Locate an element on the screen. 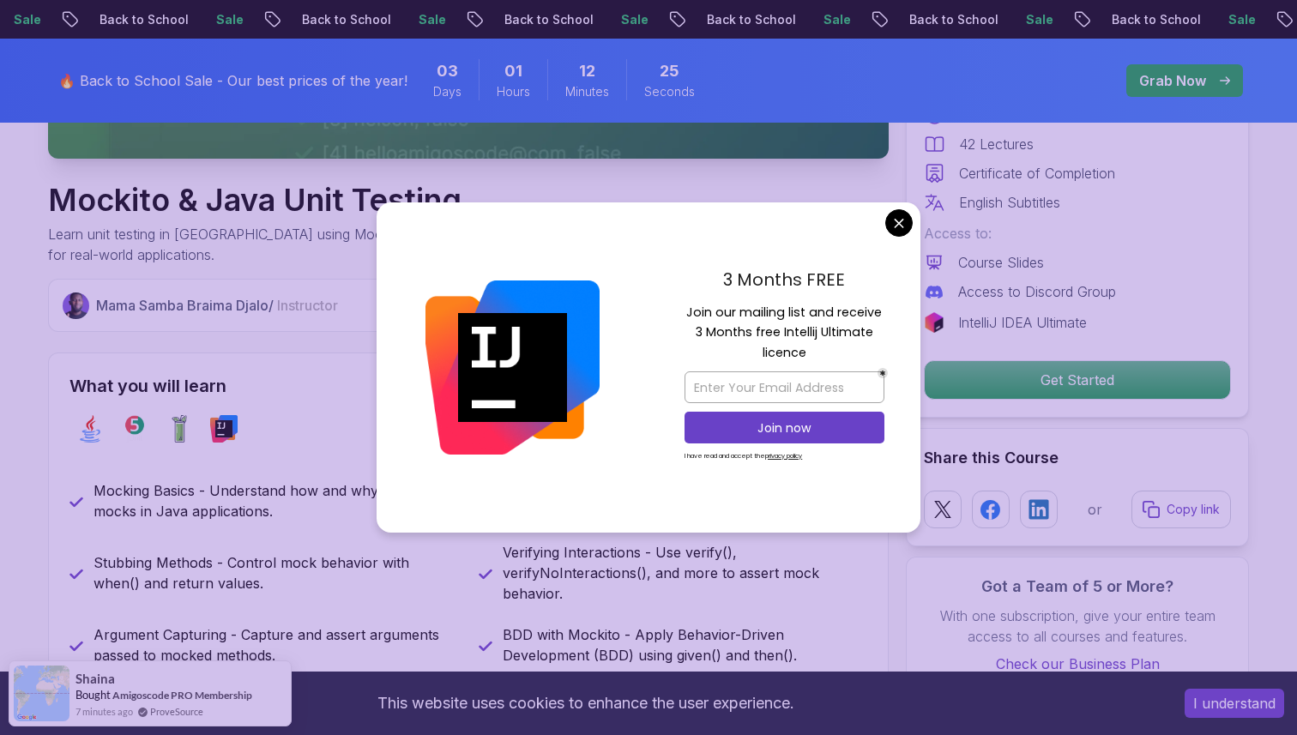 The width and height of the screenshot is (1297, 735). span: 7 minutes ago is located at coordinates (104, 711).